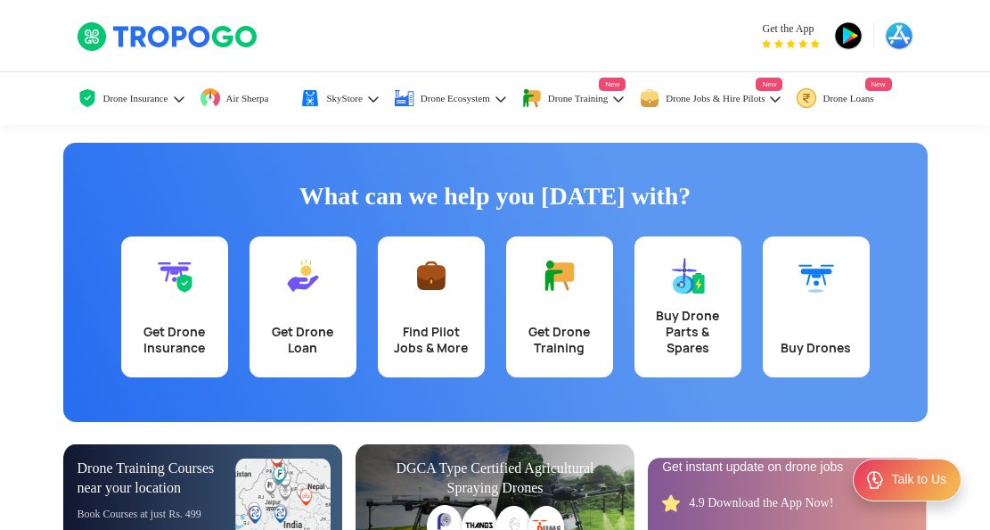 The height and width of the screenshot is (530, 990). Describe the element at coordinates (303, 307) in the screenshot. I see `a: Get Drone Loan` at that location.